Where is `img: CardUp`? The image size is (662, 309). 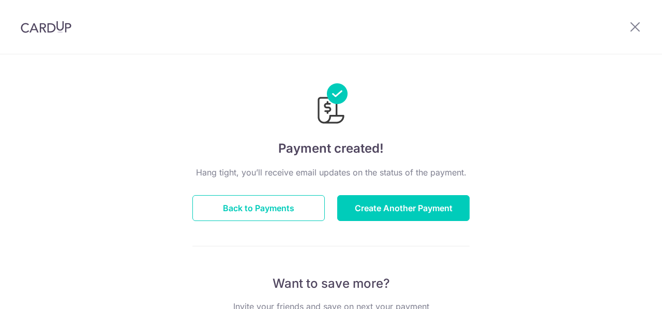 img: CardUp is located at coordinates (46, 27).